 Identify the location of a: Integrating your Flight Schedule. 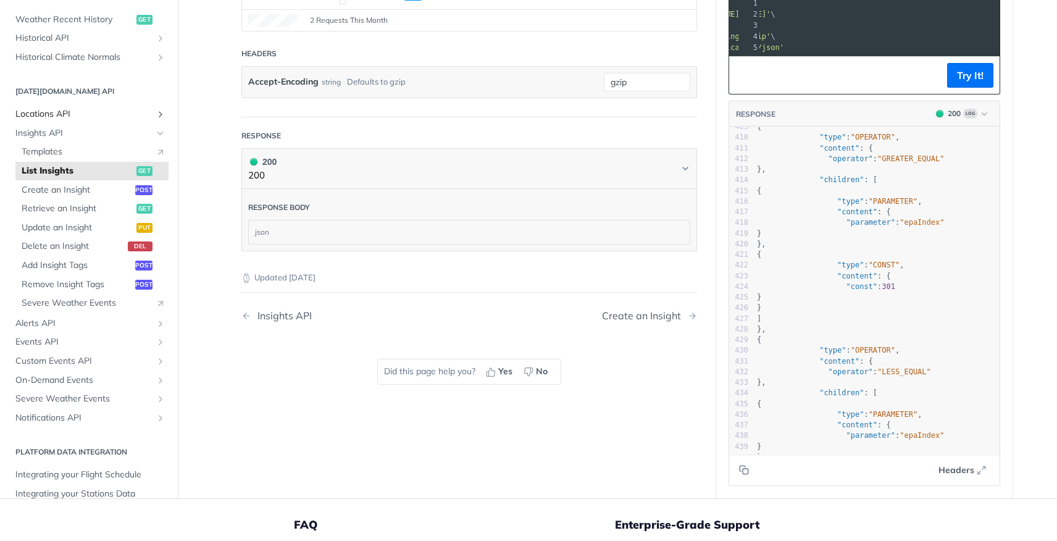
(89, 475).